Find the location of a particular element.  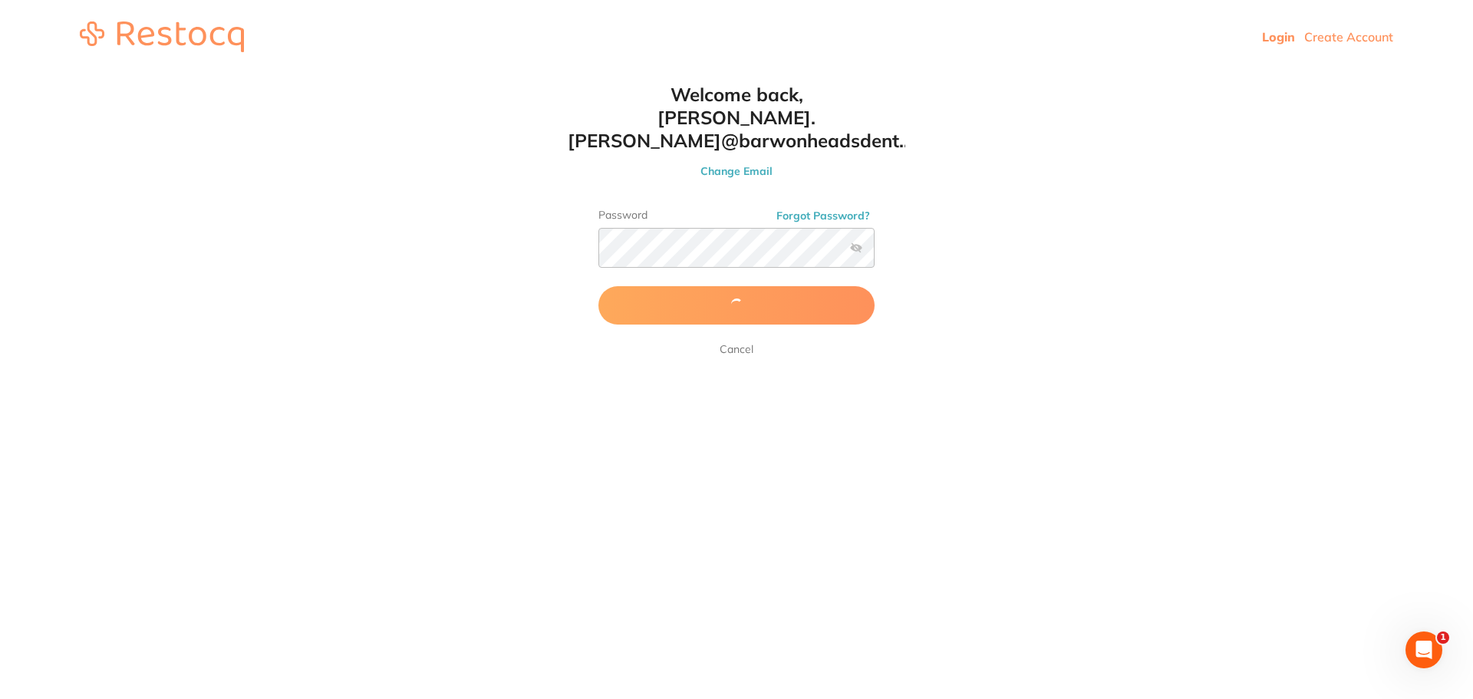

a: Login is located at coordinates (1278, 37).